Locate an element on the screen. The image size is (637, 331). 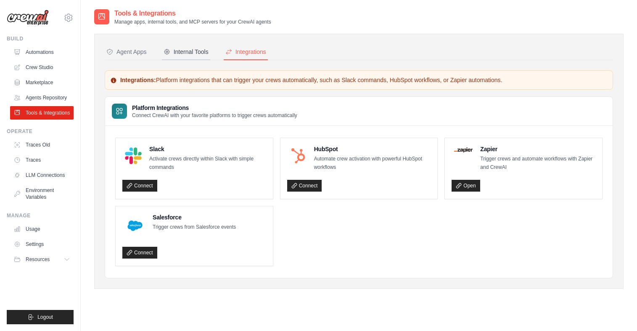
a: Crew Studio is located at coordinates (42, 67).